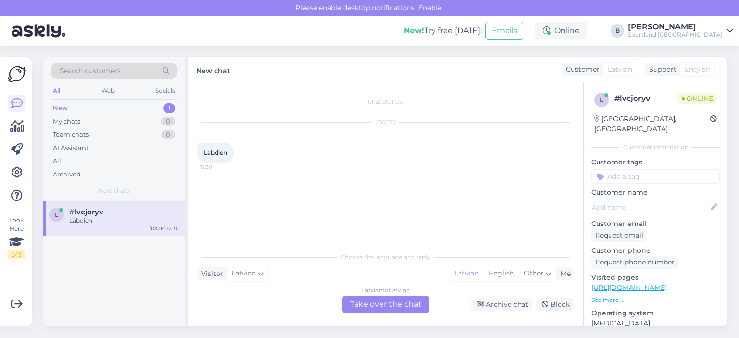 This screenshot has height=338, width=739. Describe the element at coordinates (646, 99) in the screenshot. I see `div: # lvcjoryv` at that location.